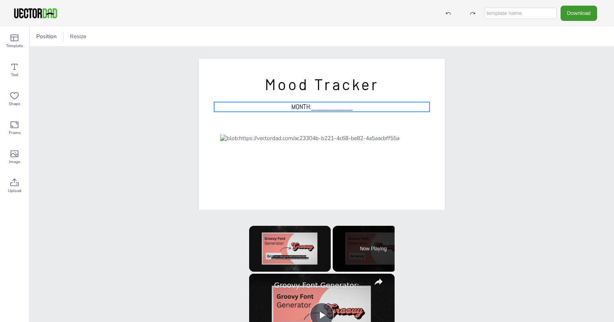  I want to click on span: MONTH:___________, so click(322, 107).